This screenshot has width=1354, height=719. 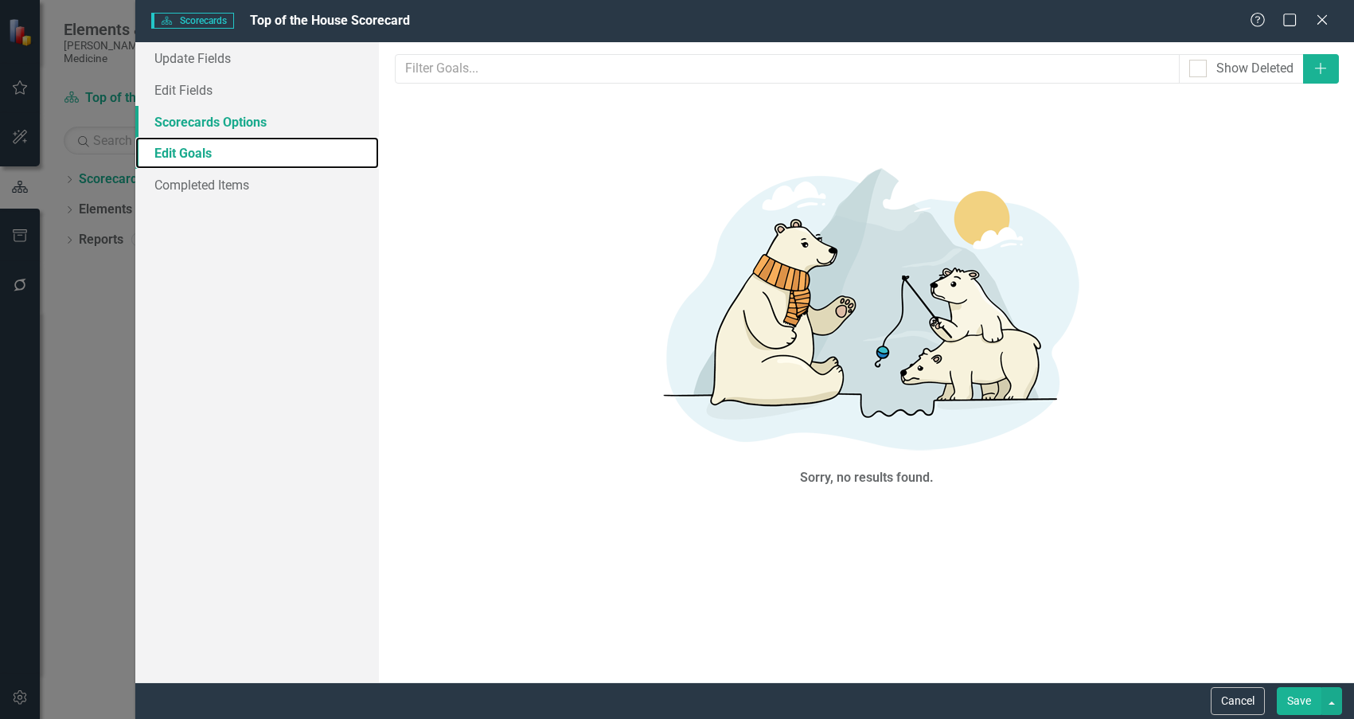 I want to click on button: Save, so click(x=1299, y=700).